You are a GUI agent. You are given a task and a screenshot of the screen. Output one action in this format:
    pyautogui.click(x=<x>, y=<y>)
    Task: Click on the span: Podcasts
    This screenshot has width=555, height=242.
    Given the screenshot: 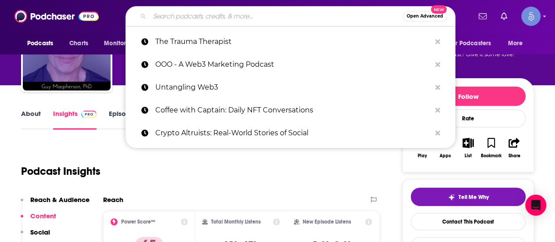 What is the action you would take?
    pyautogui.click(x=40, y=43)
    